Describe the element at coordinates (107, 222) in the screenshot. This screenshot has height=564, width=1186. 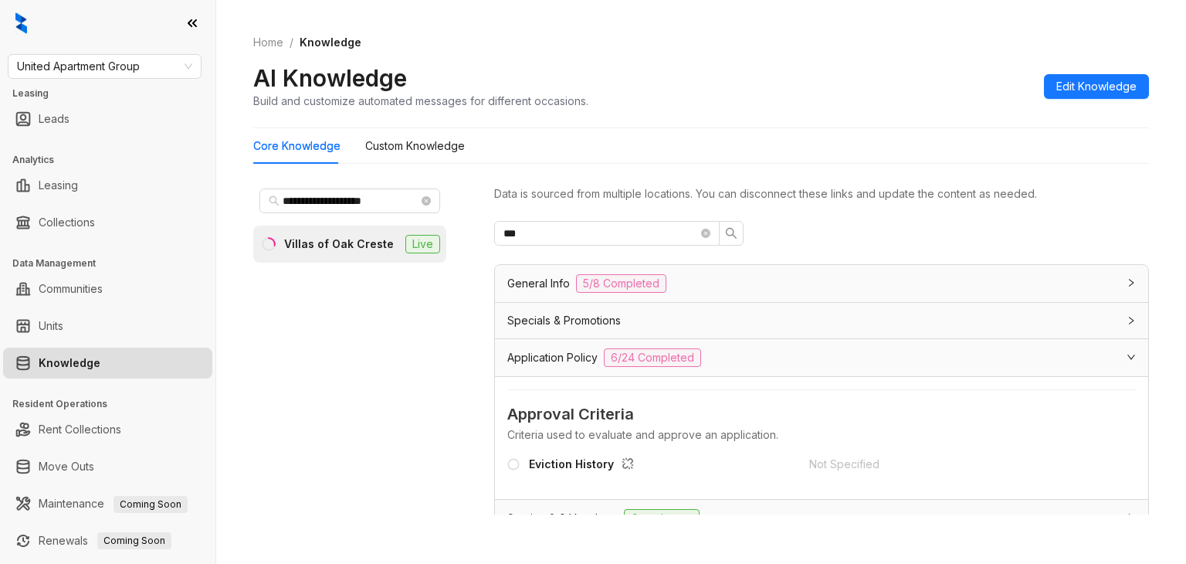
I see `li: Collections` at that location.